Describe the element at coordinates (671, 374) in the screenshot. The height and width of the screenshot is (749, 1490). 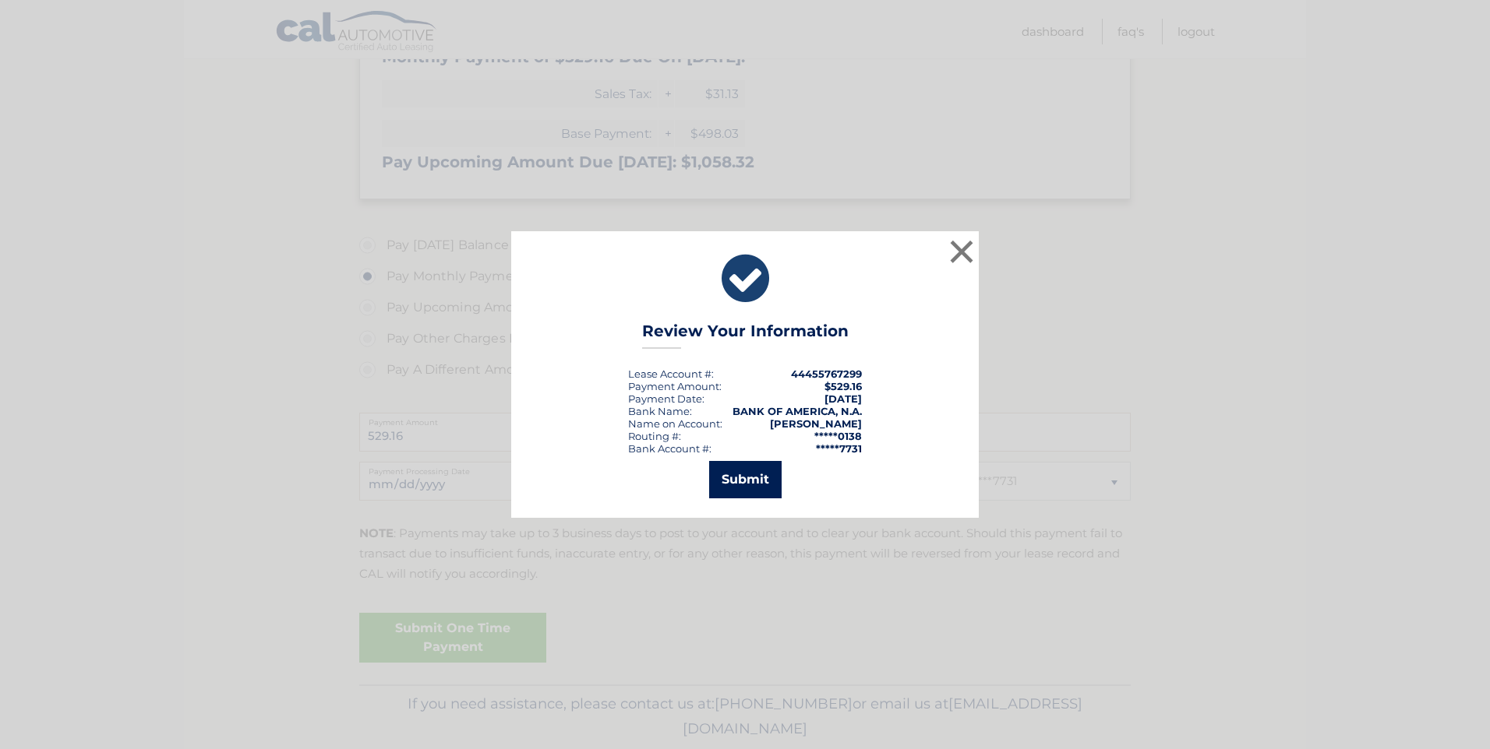
I see `div: Lease Account #:` at that location.